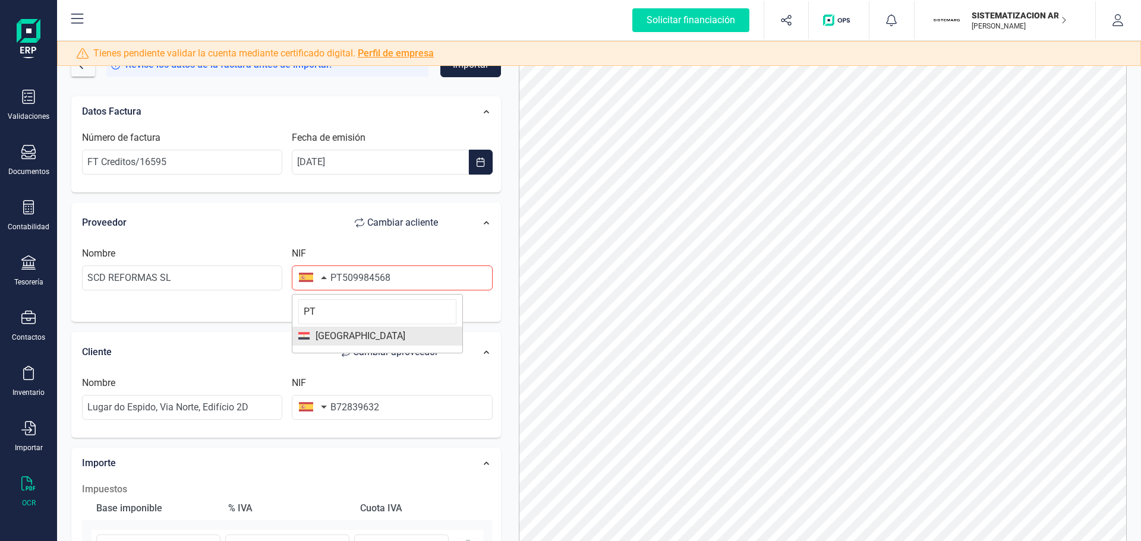  Describe the element at coordinates (402, 223) in the screenshot. I see `span: Cambiar a cliente` at that location.